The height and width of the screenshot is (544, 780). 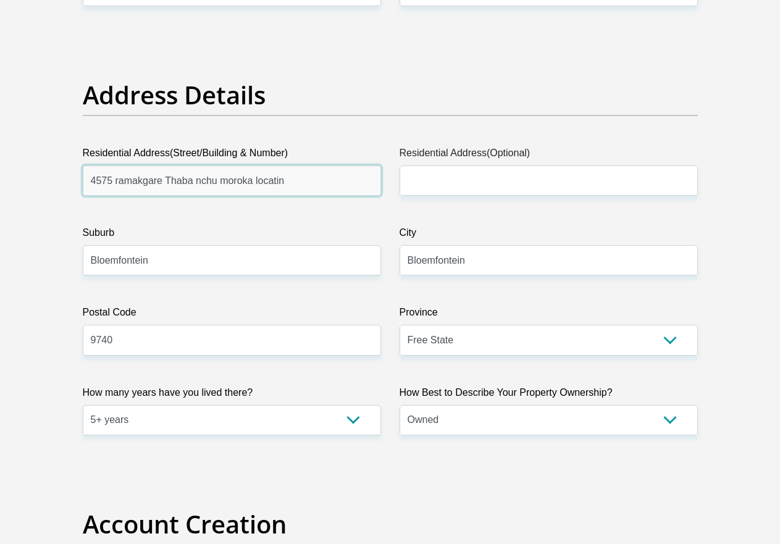 What do you see at coordinates (548, 395) in the screenshot?
I see `label: How Best to Describe Your Property Ownership?` at bounding box center [548, 395].